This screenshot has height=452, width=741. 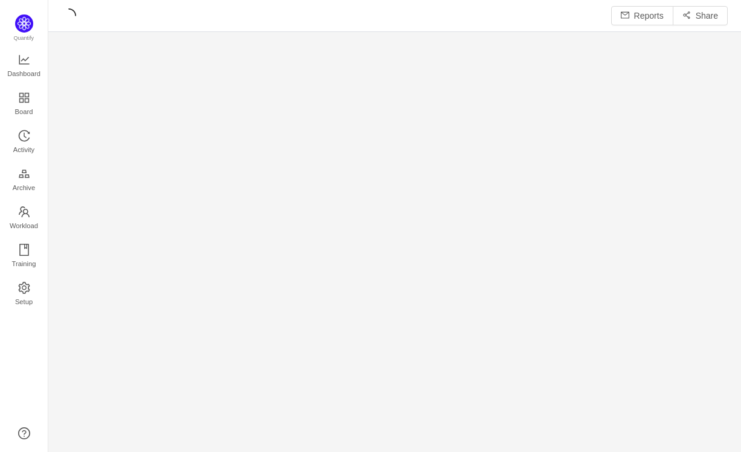 What do you see at coordinates (24, 136) in the screenshot?
I see `i: icon: history` at bounding box center [24, 136].